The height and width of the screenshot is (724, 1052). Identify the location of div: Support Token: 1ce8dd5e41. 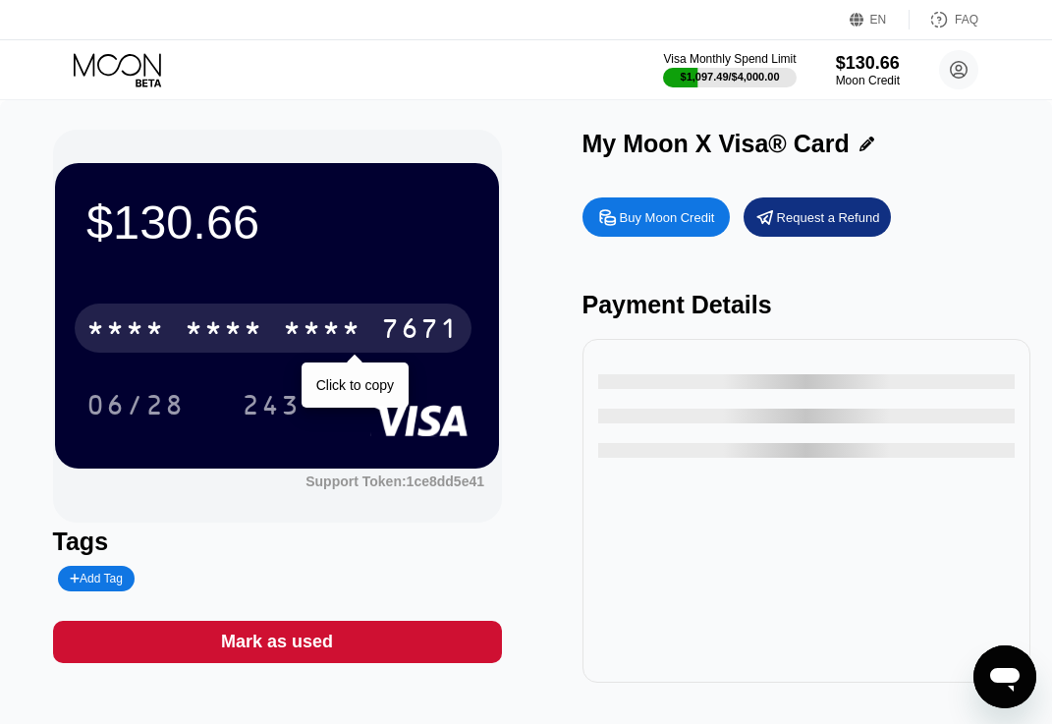
(395, 481).